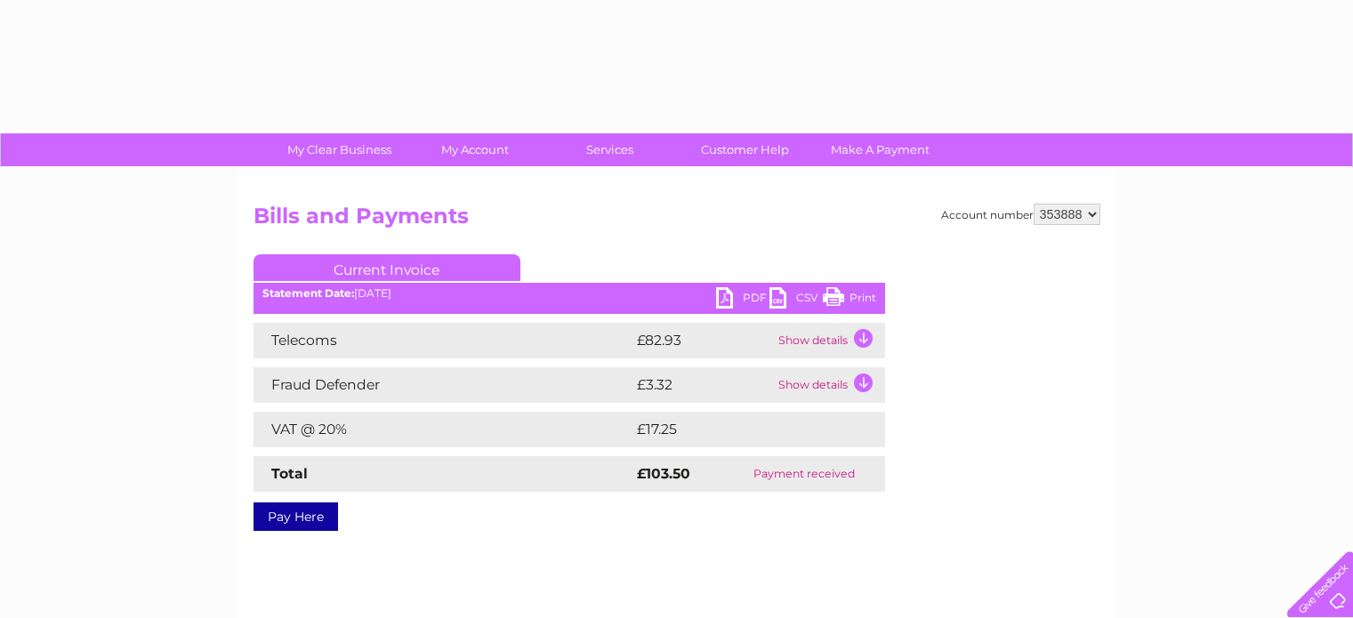  I want to click on td: £17.25, so click(739, 429).